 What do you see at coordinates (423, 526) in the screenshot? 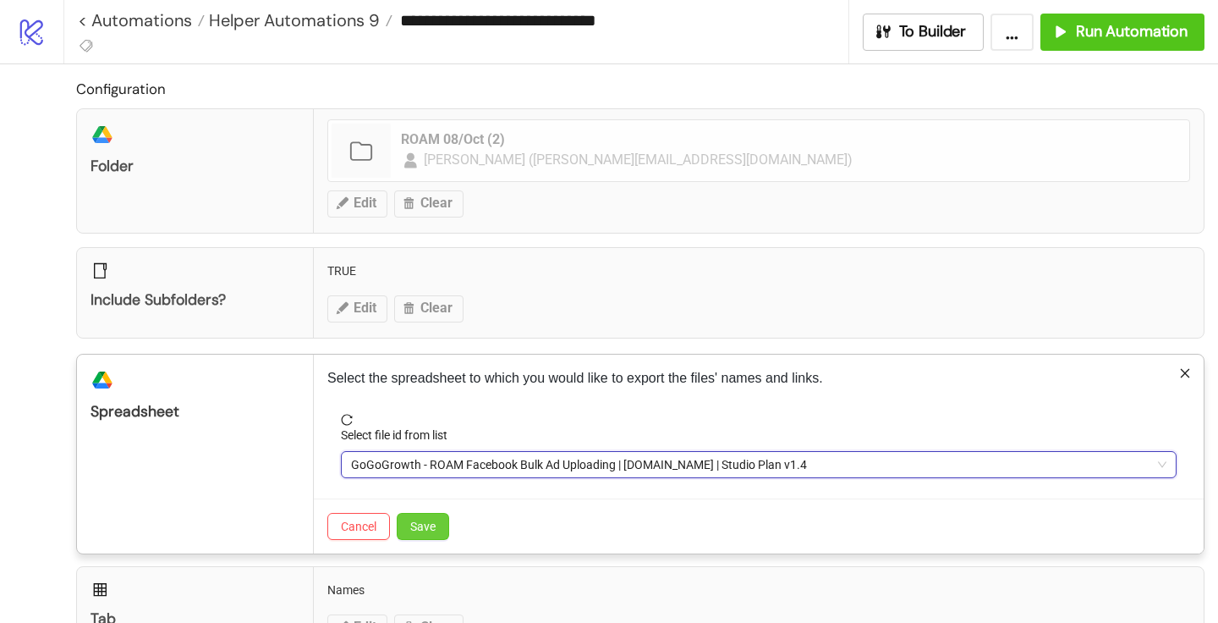
I see `button: Save` at bounding box center [423, 526].